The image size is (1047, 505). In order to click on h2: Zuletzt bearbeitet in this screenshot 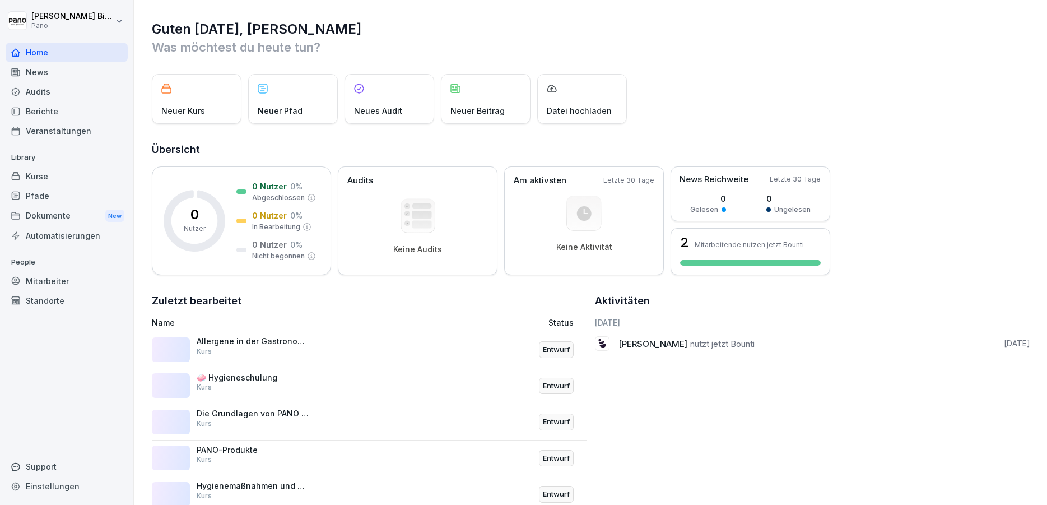, I will do `click(369, 301)`.